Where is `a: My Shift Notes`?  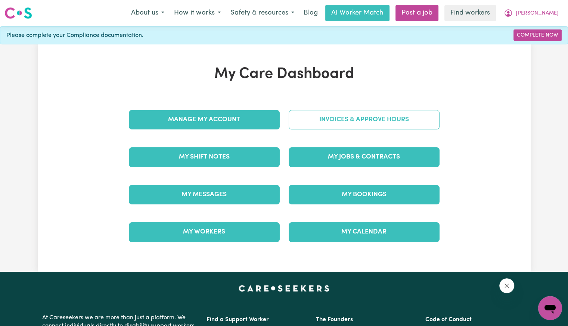 a: My Shift Notes is located at coordinates (204, 157).